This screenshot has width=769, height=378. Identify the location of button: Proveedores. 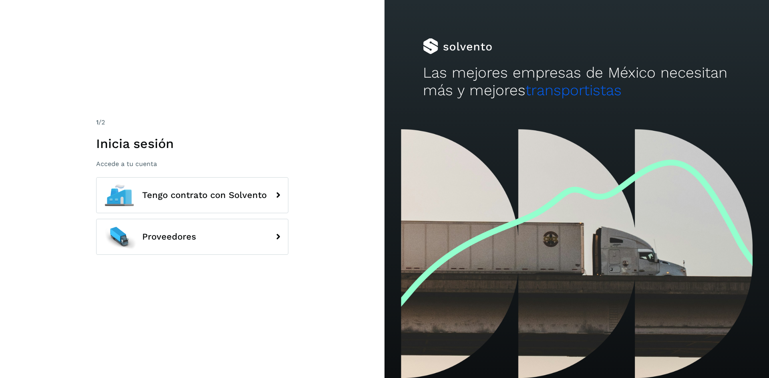
(192, 237).